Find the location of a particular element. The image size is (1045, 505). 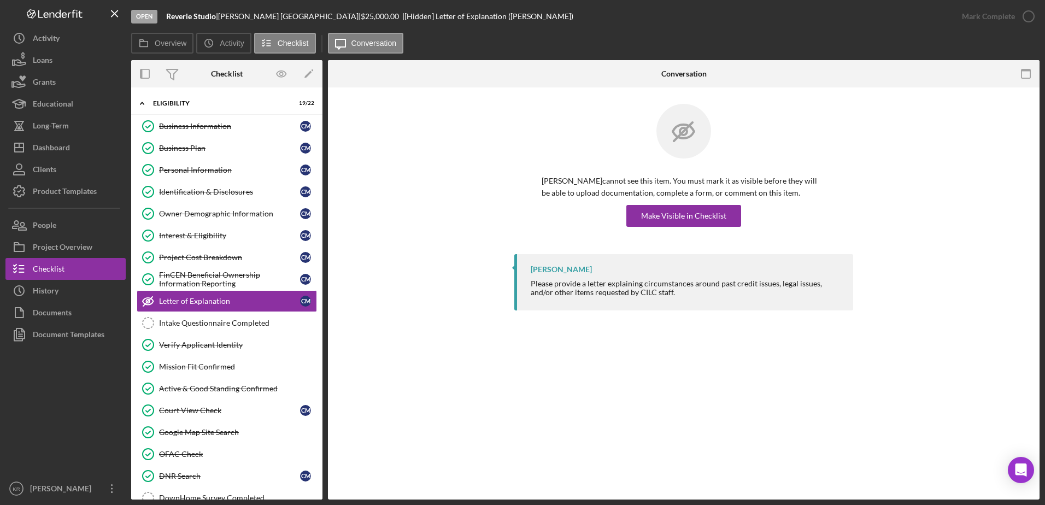

button: Overview is located at coordinates (162, 43).